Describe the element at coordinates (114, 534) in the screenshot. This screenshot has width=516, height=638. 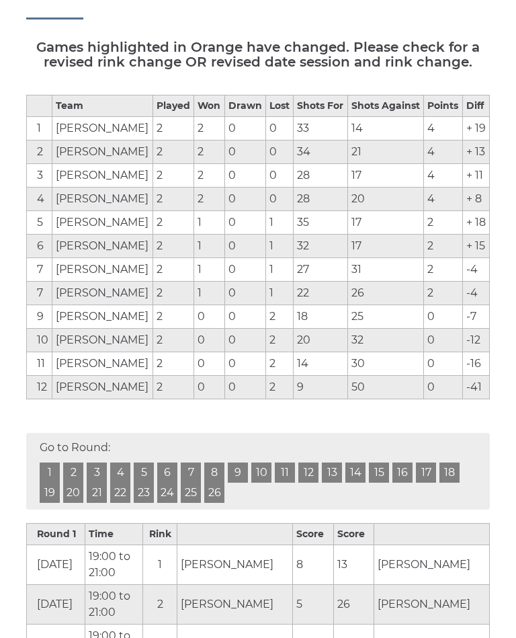
I see `th: Time` at that location.